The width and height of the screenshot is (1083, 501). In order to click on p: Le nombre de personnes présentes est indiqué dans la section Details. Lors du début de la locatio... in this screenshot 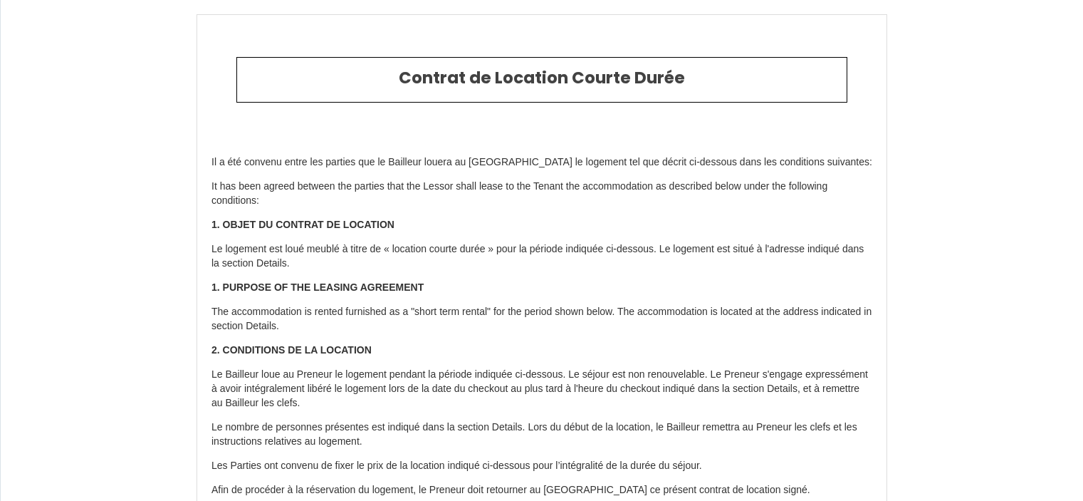, I will do `click(542, 434)`.